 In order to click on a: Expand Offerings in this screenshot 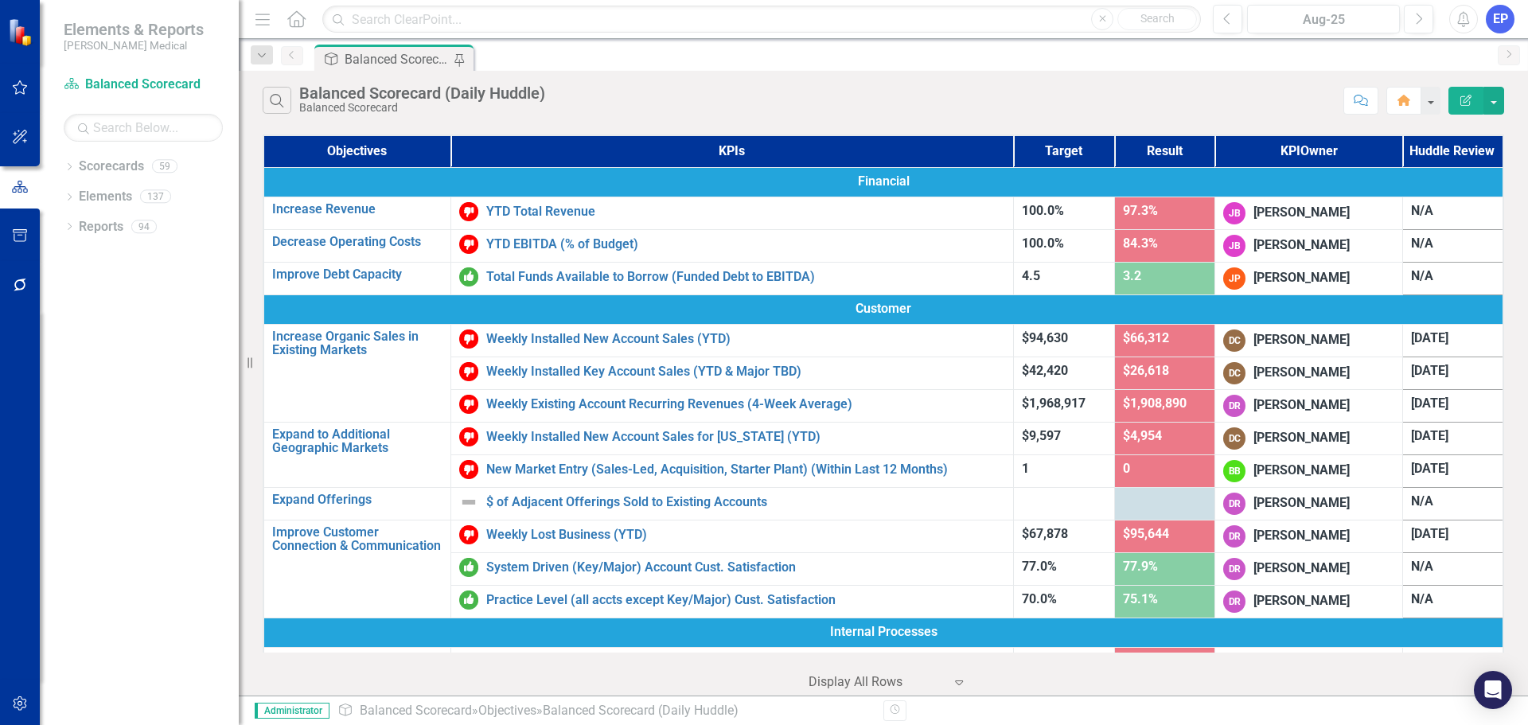, I will do `click(357, 500)`.